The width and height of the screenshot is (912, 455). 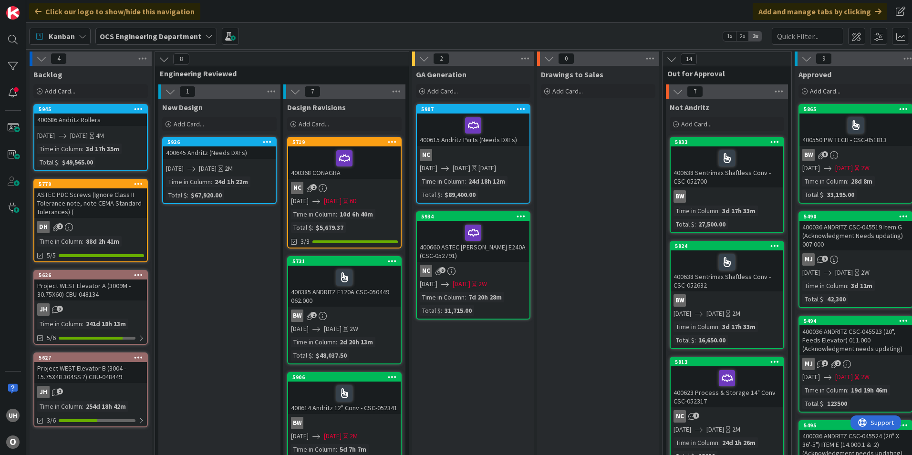 What do you see at coordinates (473, 125) in the screenshot?
I see `div: 5907400615 Andritz Parts (Needs DXFs)` at bounding box center [473, 125].